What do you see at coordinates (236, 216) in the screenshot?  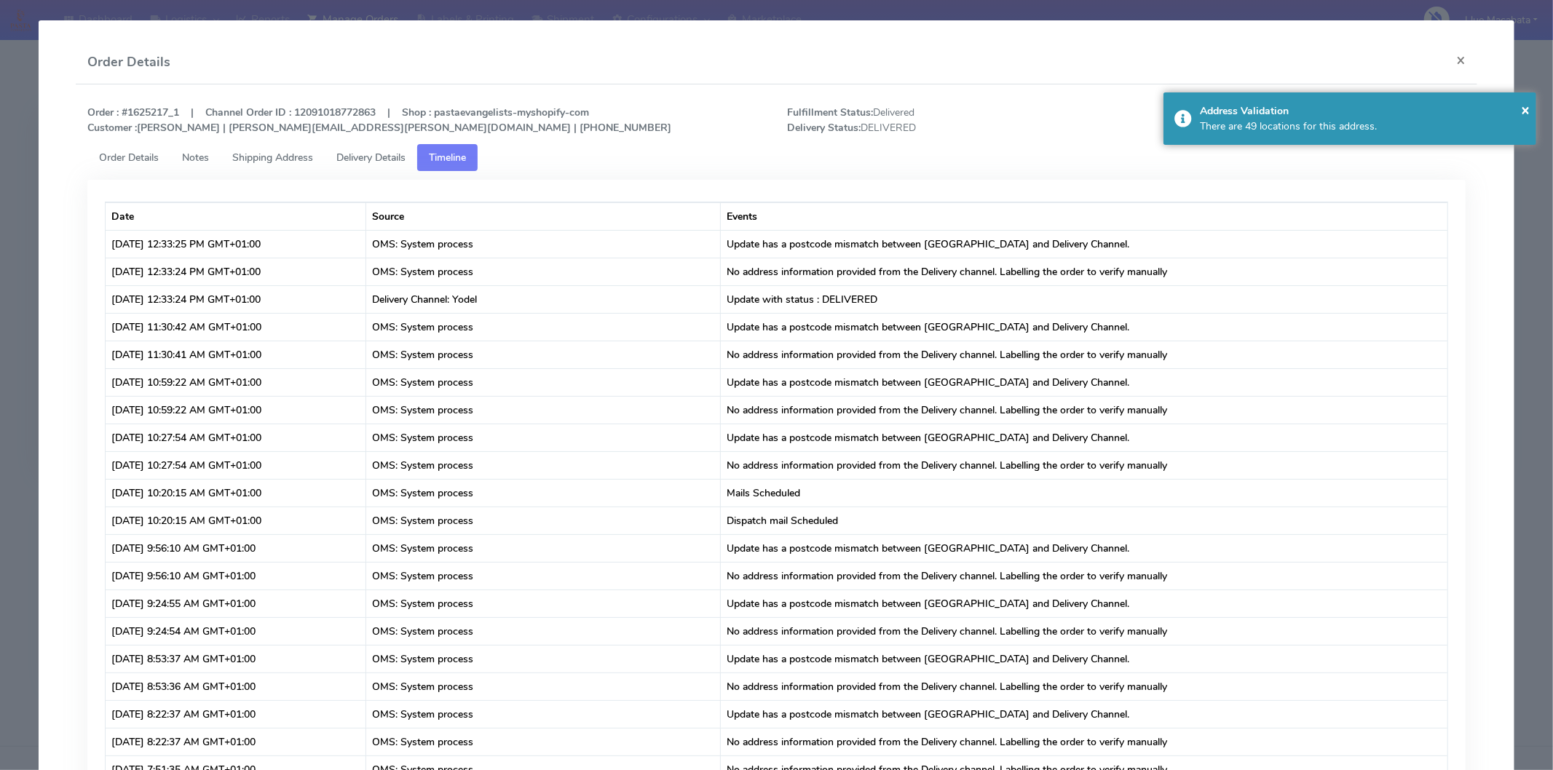 I see `th: Date` at bounding box center [236, 216].